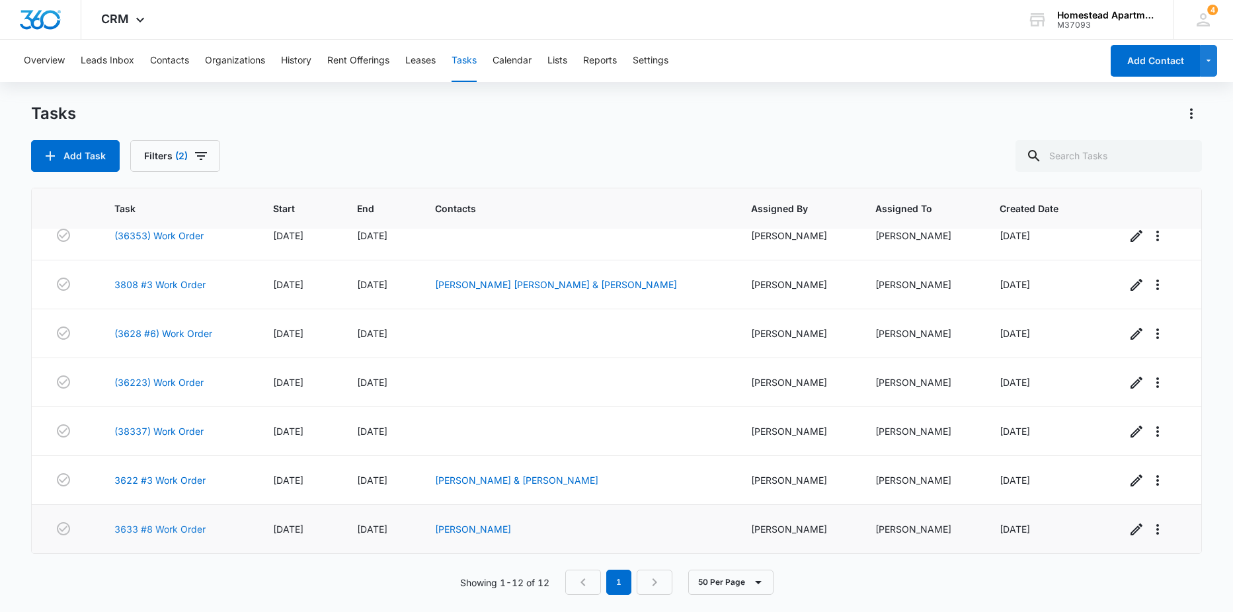 This screenshot has width=1233, height=612. Describe the element at coordinates (159, 382) in the screenshot. I see `a: (36223) Work Order` at that location.